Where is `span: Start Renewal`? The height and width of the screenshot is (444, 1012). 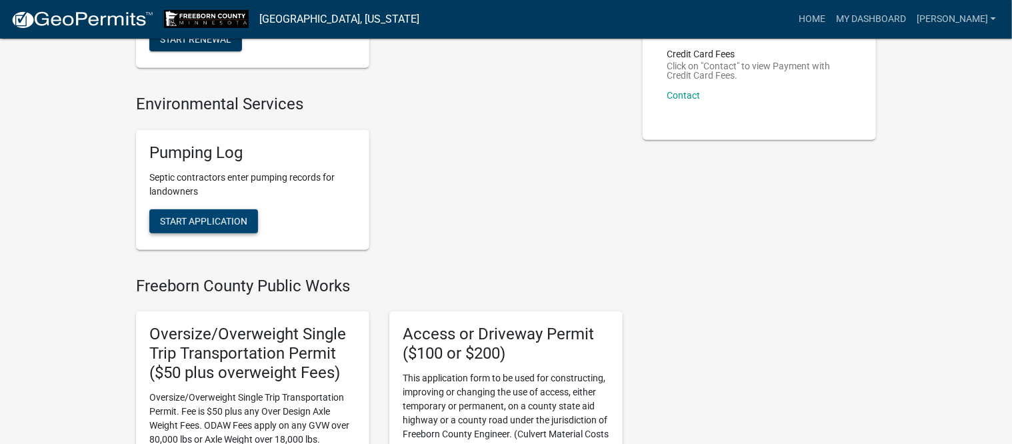
span: Start Renewal is located at coordinates (195, 39).